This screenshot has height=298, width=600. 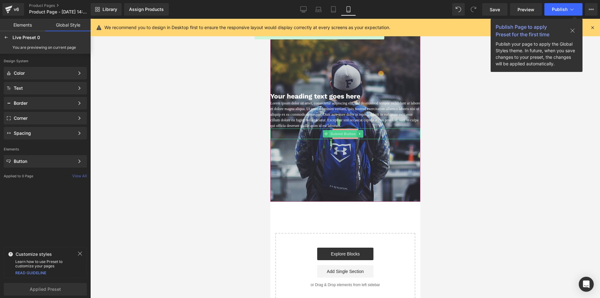 What do you see at coordinates (44, 88) in the screenshot?
I see `div: Text` at bounding box center [44, 88].